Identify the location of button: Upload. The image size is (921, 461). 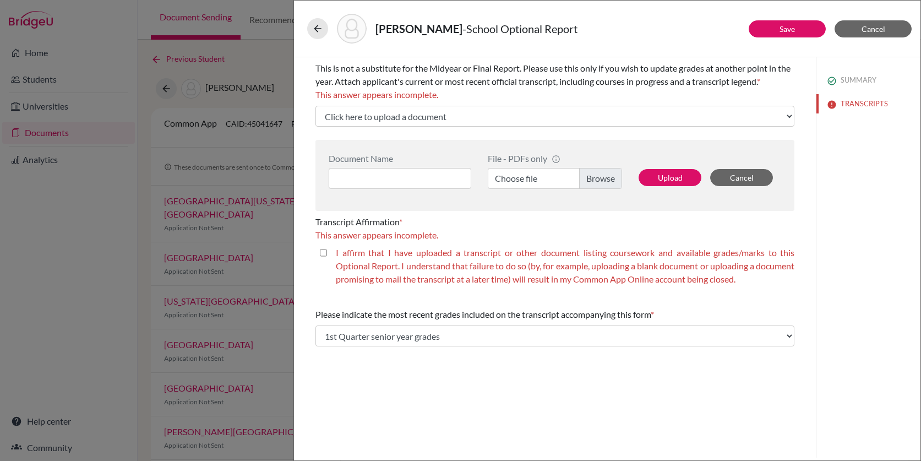
(670, 177).